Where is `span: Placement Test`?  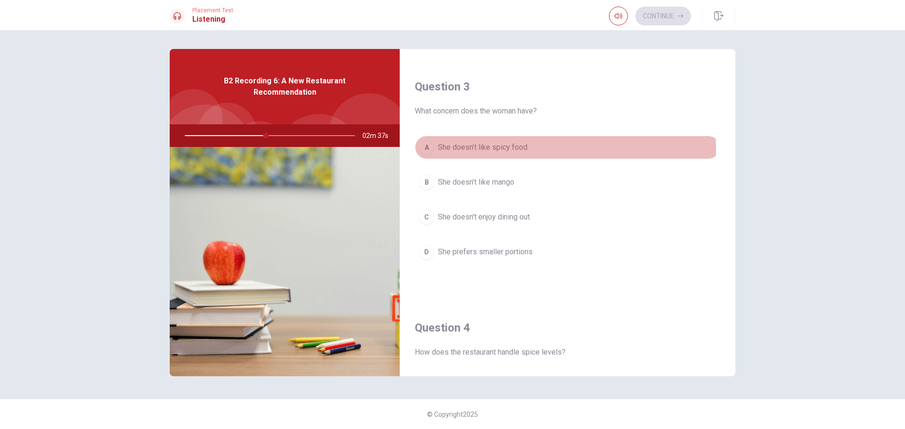
span: Placement Test is located at coordinates (213, 10).